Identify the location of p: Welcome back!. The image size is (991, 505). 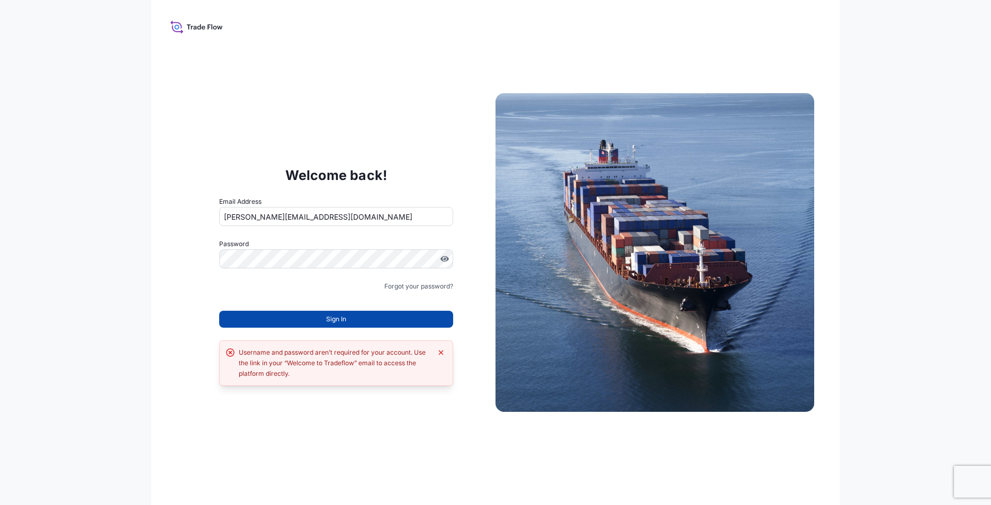
(336, 175).